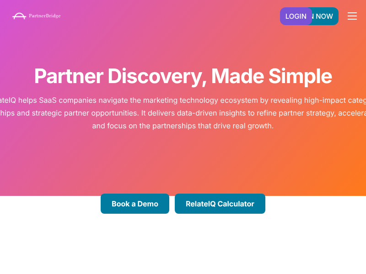 Image resolution: width=366 pixels, height=274 pixels. I want to click on h1: Partner Discovery, Made Simple, so click(183, 76).